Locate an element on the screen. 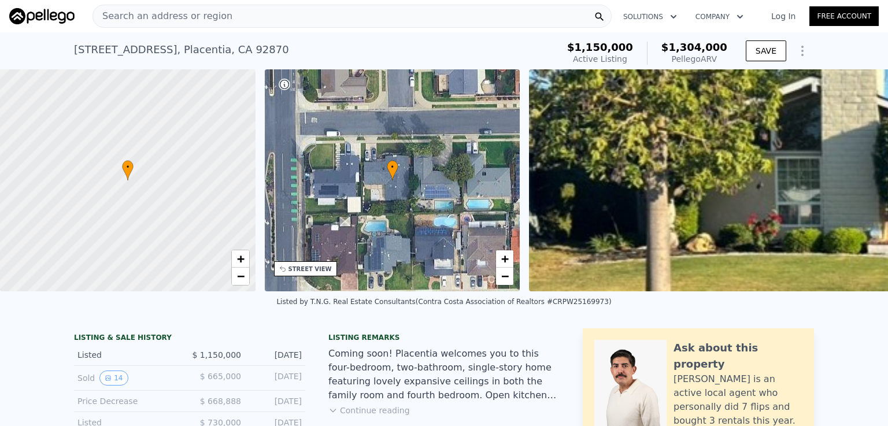 This screenshot has height=426, width=888. img: Pellego is located at coordinates (42, 16).